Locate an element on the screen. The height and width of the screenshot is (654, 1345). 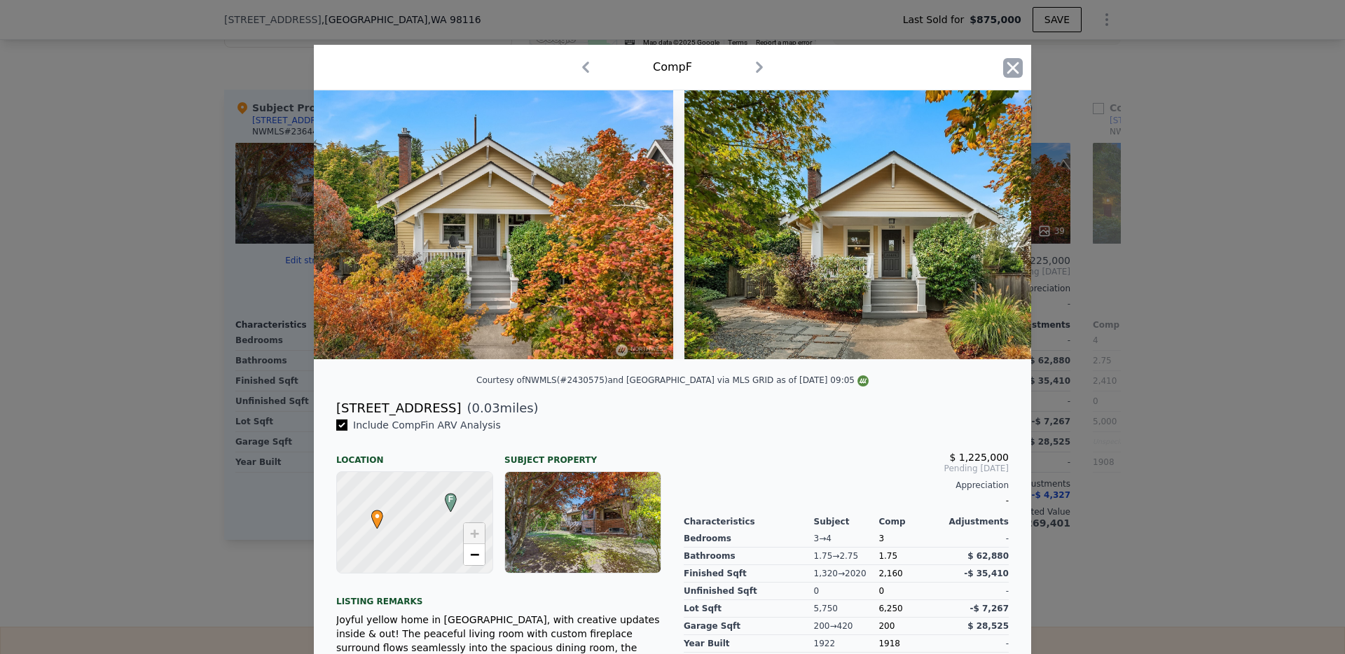
span: ( miles) is located at coordinates (499, 408).